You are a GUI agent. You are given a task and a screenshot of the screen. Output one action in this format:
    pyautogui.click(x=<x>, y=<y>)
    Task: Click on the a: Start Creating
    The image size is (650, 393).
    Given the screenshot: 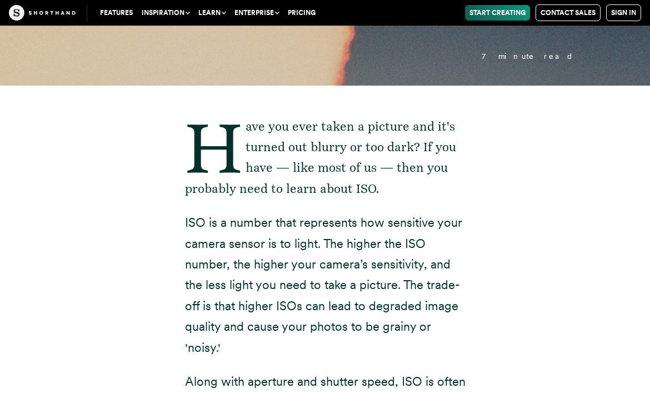 What is the action you would take?
    pyautogui.click(x=497, y=13)
    